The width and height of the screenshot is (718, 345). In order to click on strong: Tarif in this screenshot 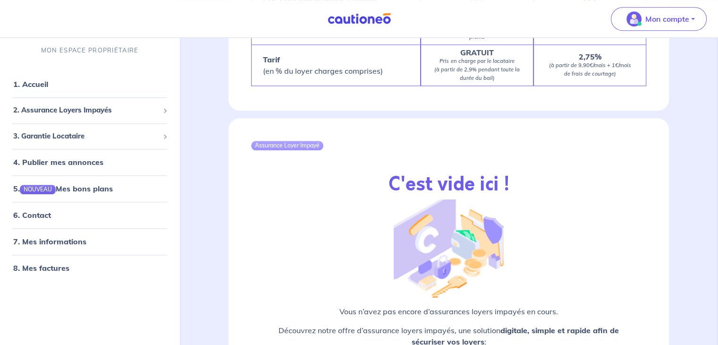, I will do `click(272, 60)`.